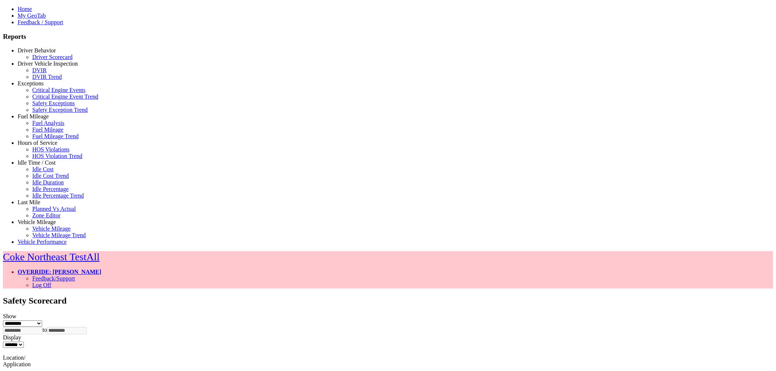  What do you see at coordinates (59, 235) in the screenshot?
I see `a: Vehicle Mileage Trend` at bounding box center [59, 235].